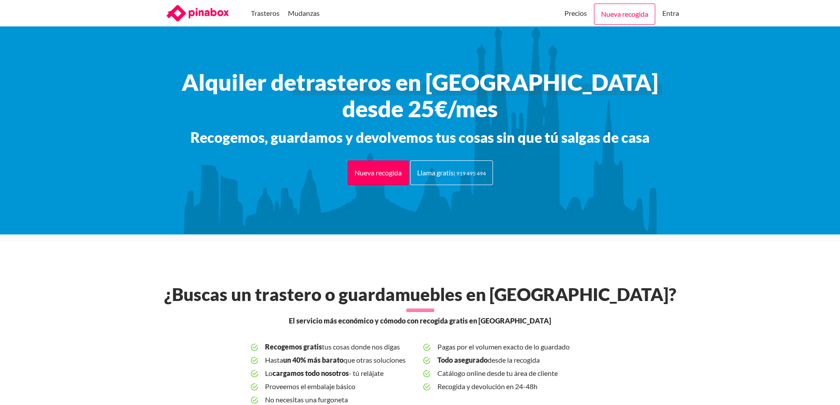  I want to click on h3: Recogemos, guardamos y devolvemos tus cosas sin que tú salgas de casa, so click(420, 138).